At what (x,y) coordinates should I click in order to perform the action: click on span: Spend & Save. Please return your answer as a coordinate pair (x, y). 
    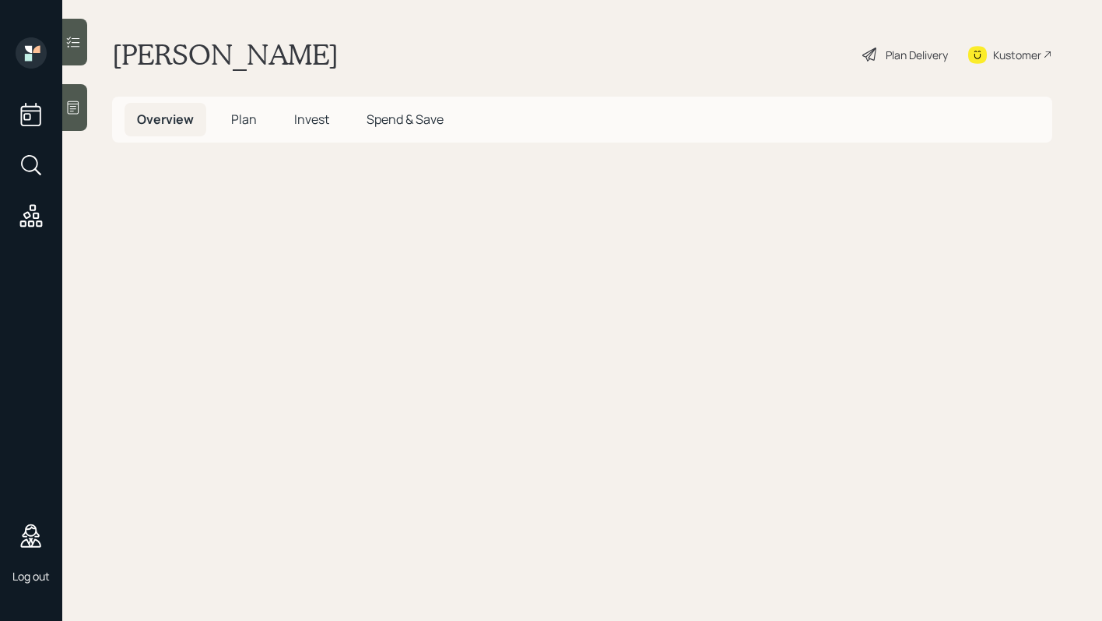
    Looking at the image, I should click on (405, 119).